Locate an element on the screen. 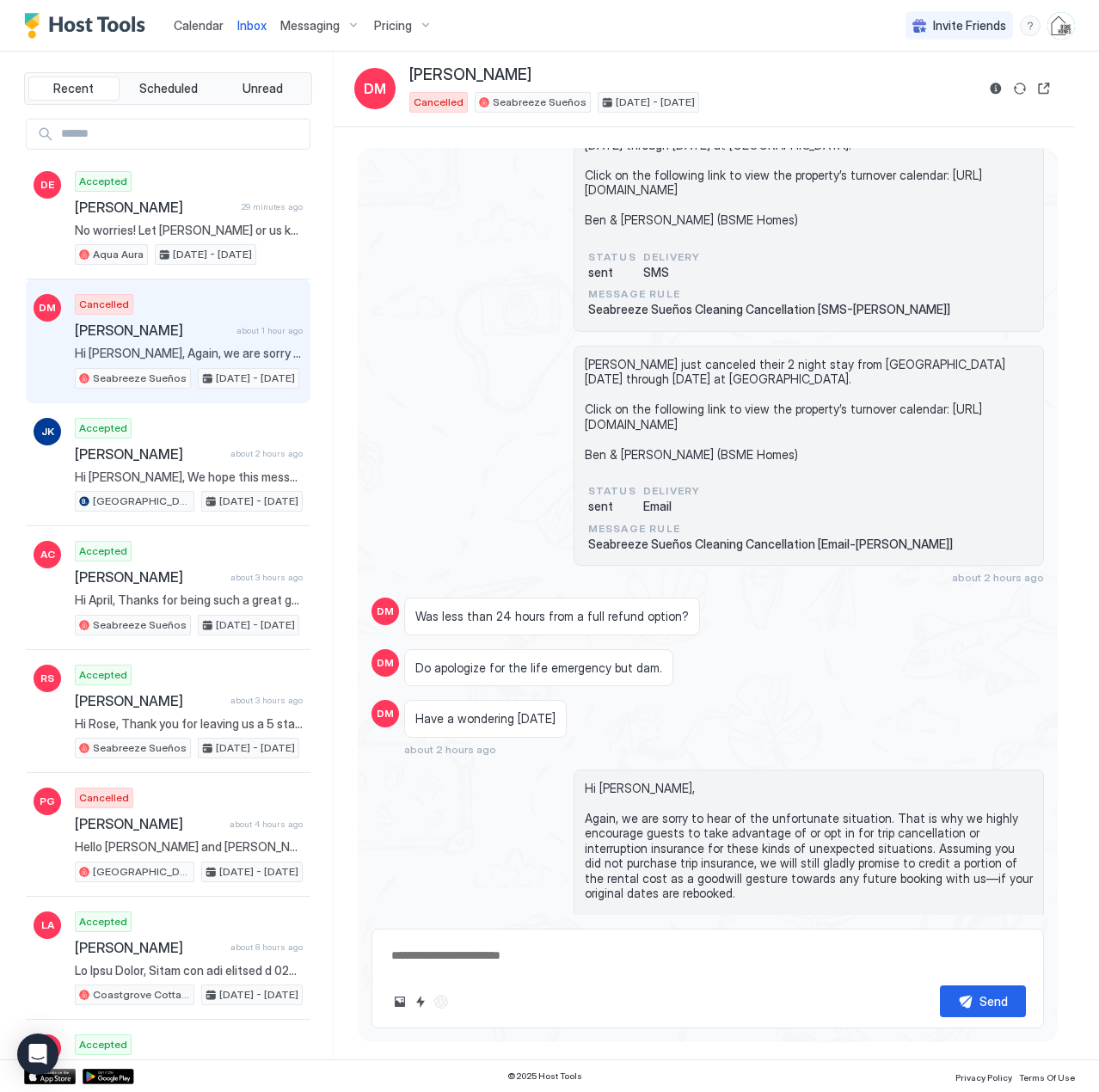 This screenshot has height=1092, width=1099. span: Recent is located at coordinates (73, 88).